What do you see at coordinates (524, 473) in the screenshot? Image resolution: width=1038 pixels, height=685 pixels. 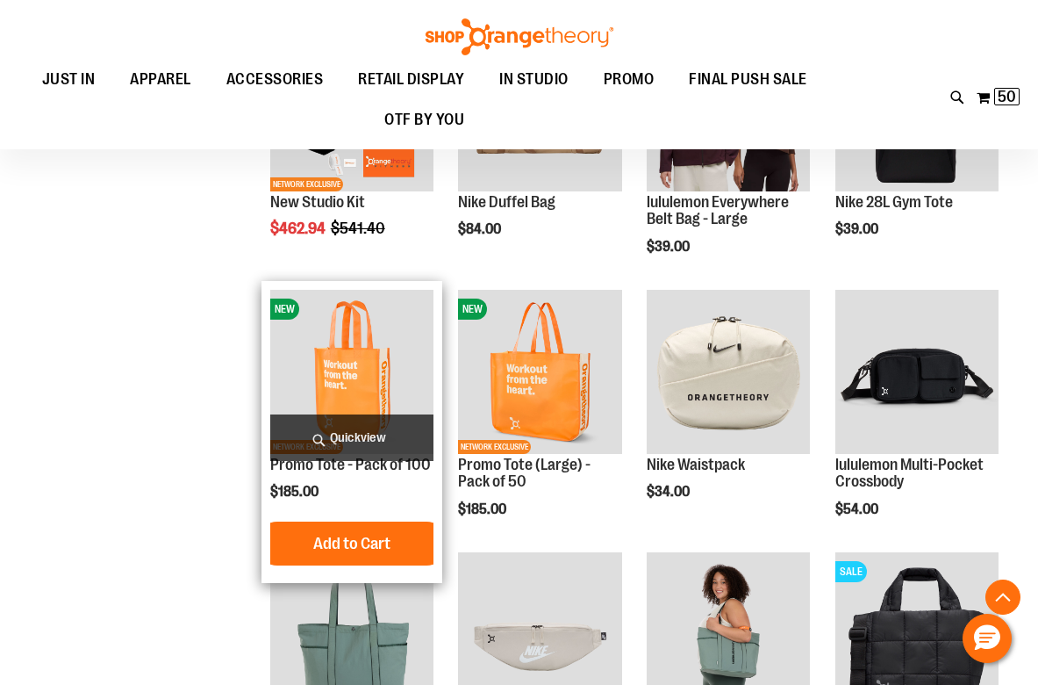 I see `a: Promo Tote (Large) - Pack of 50` at bounding box center [524, 473].